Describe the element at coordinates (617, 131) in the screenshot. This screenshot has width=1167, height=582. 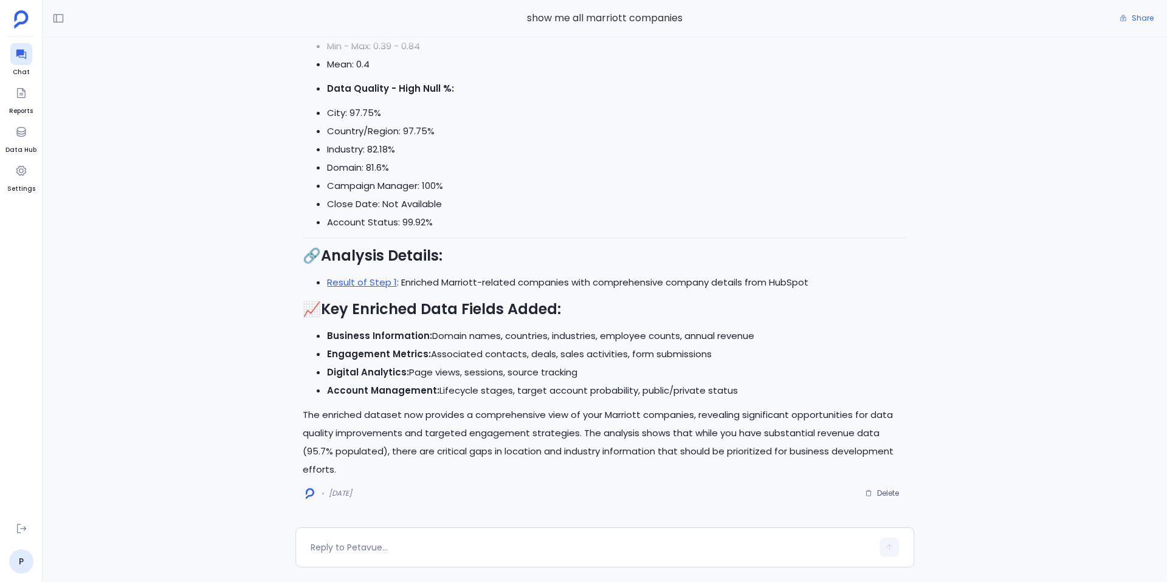
I see `li: Country/Region: 97.75%` at that location.